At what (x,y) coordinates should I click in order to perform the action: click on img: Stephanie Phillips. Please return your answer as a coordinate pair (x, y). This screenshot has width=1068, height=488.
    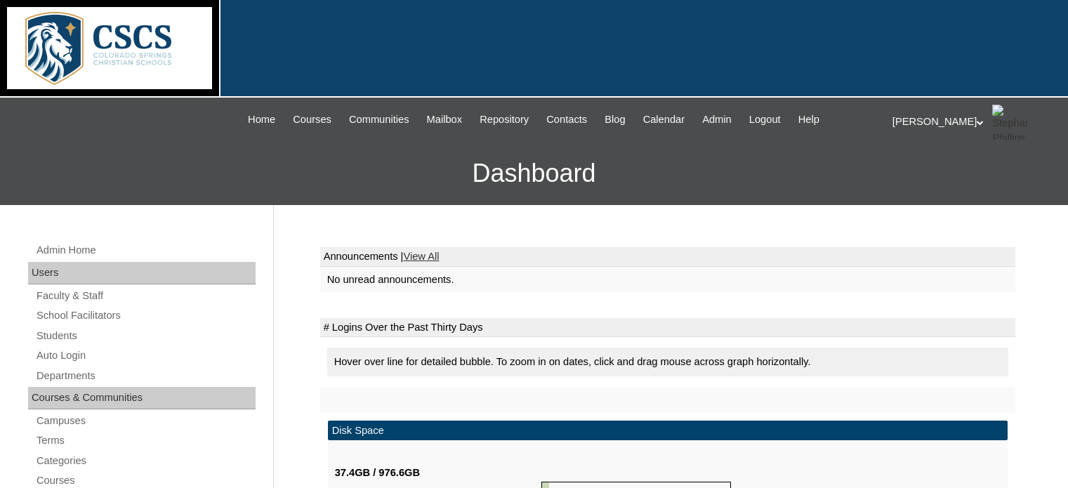
    Looking at the image, I should click on (1010, 122).